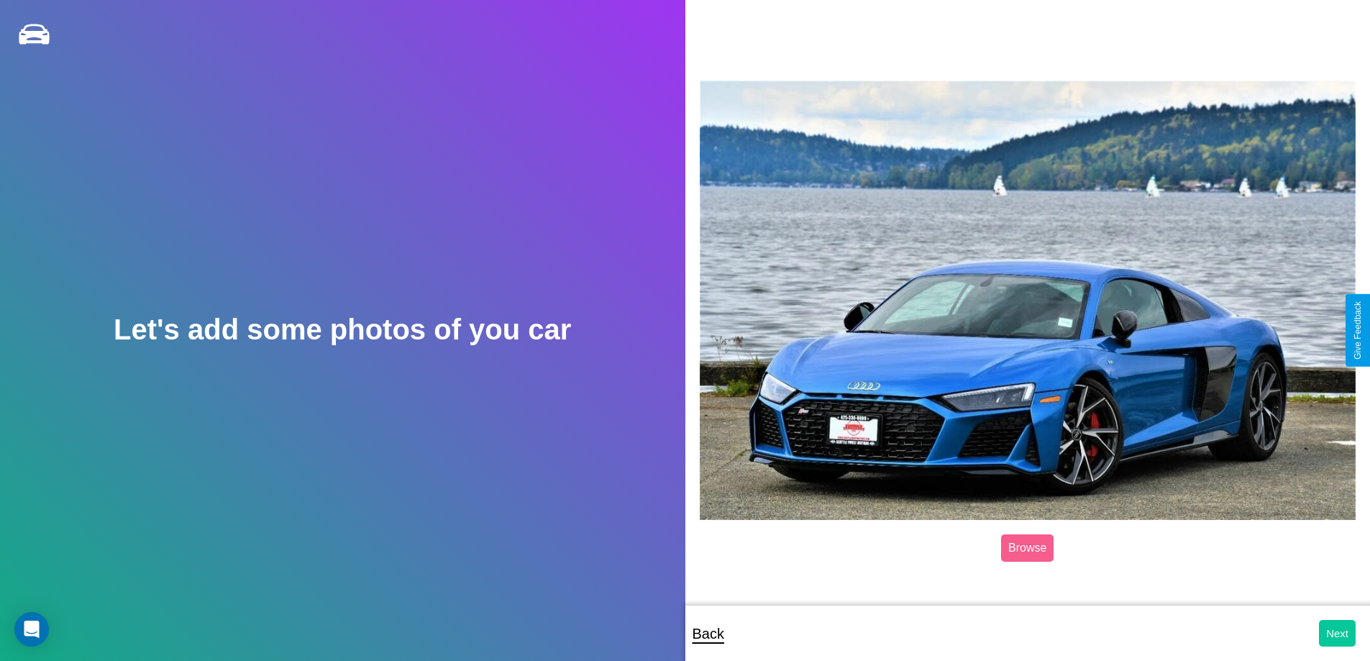 This screenshot has height=661, width=1370. What do you see at coordinates (1027, 548) in the screenshot?
I see `label: Browse` at bounding box center [1027, 548].